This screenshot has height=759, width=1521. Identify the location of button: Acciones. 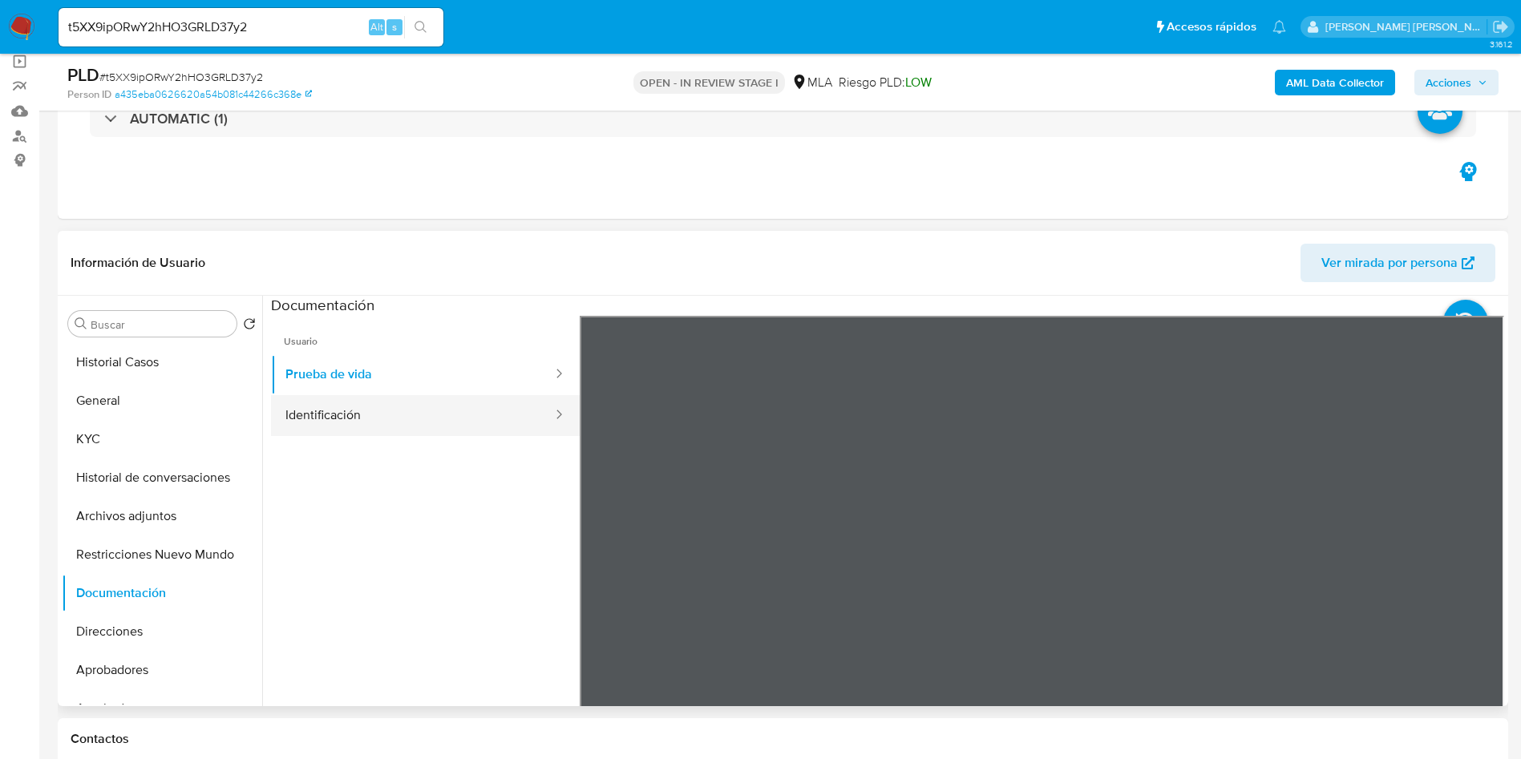
(1456, 83).